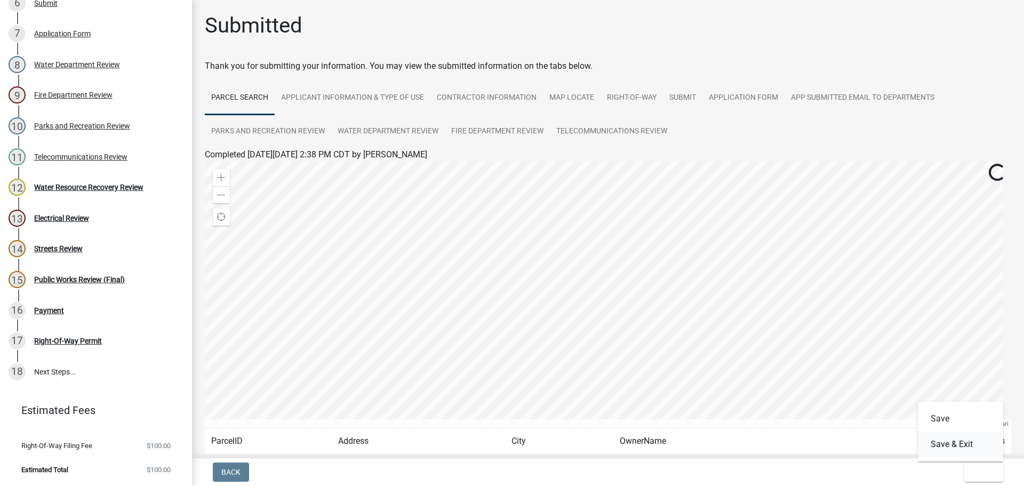  What do you see at coordinates (73, 95) in the screenshot?
I see `div: Fire Department Review` at bounding box center [73, 95].